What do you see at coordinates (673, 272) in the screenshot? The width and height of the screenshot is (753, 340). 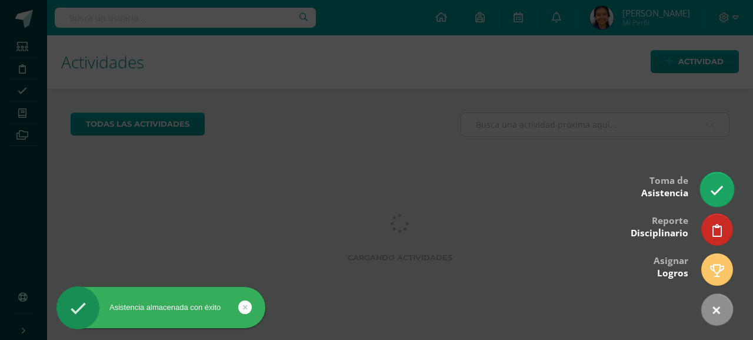 I see `span: Logros` at bounding box center [673, 272].